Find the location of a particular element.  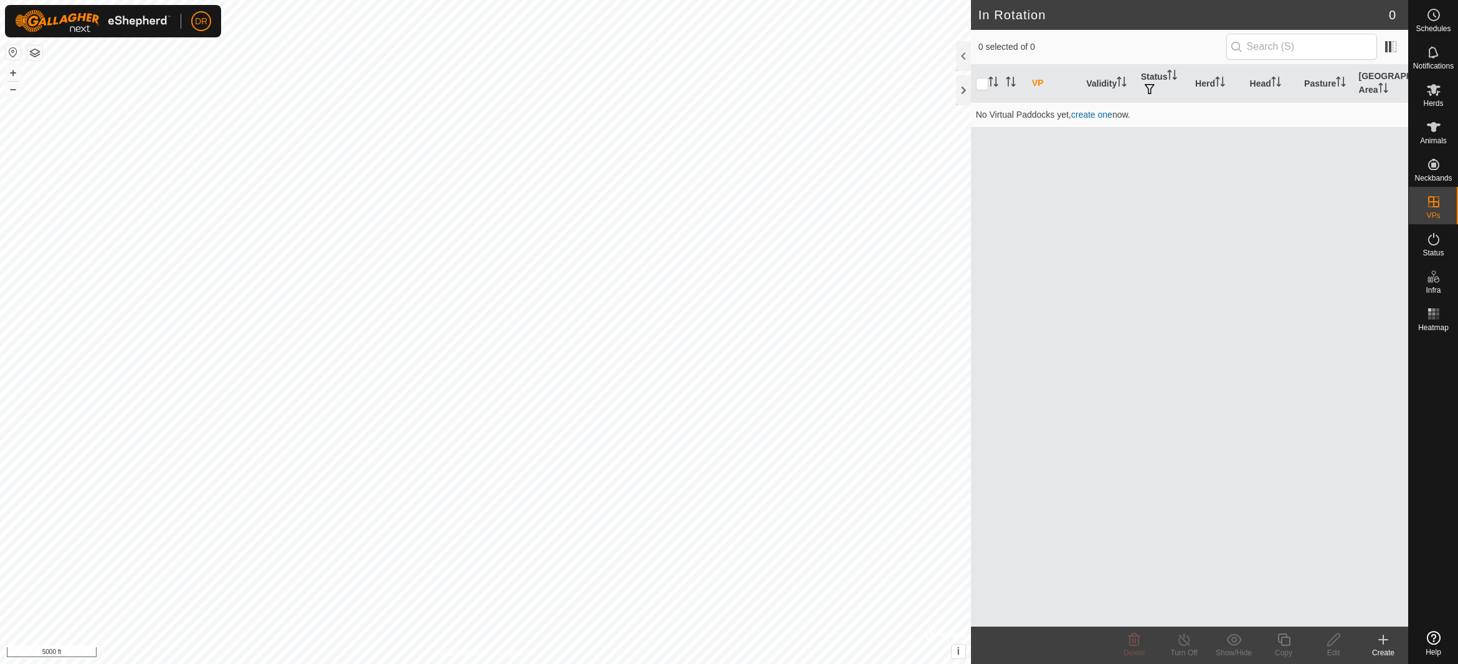

button: i is located at coordinates (958, 651).